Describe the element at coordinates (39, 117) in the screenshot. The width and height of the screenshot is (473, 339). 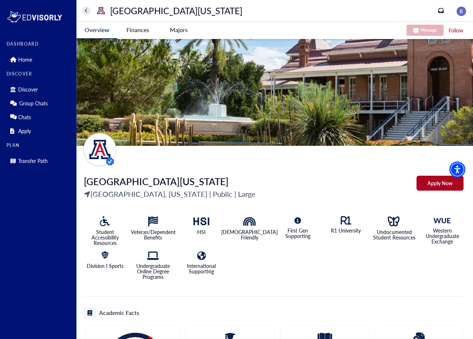
I see `div: Chats` at that location.